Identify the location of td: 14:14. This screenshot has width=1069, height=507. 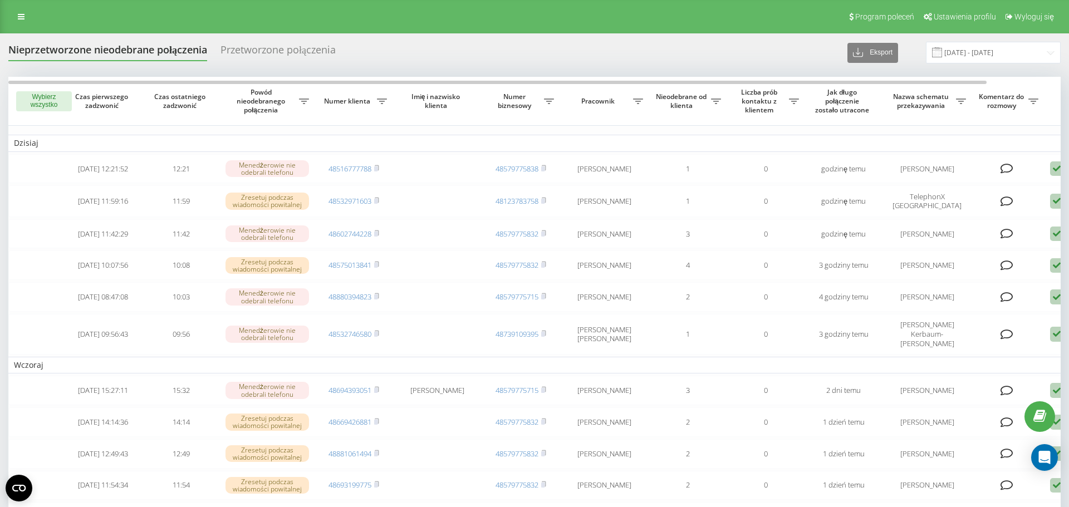
(181, 422).